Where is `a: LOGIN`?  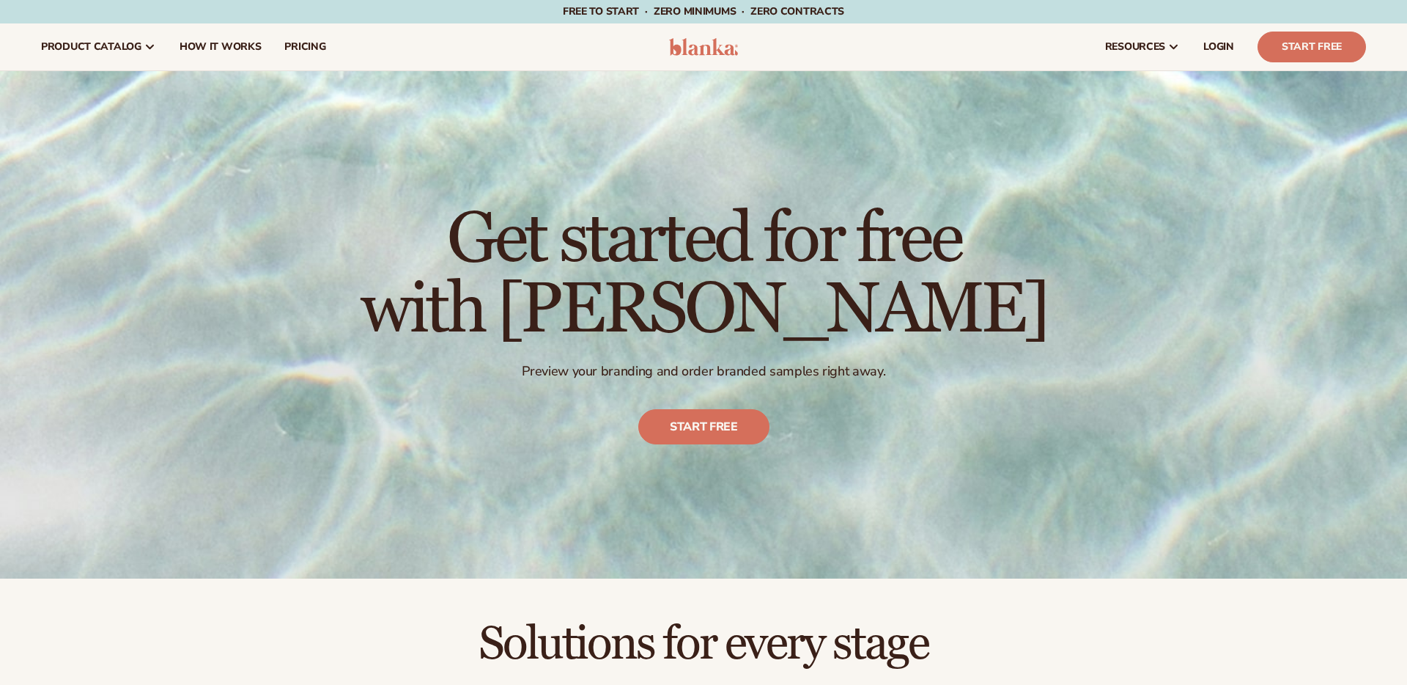 a: LOGIN is located at coordinates (1219, 47).